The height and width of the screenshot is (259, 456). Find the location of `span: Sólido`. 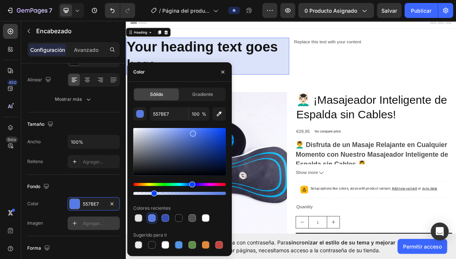

span: Sólido is located at coordinates (156, 94).